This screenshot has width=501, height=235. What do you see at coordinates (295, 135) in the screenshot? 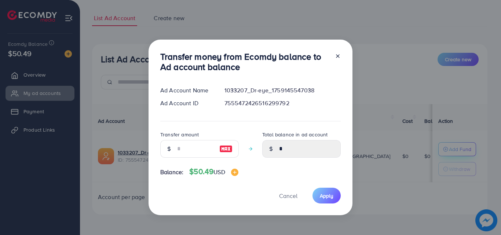
I see `label: Total balance in ad account` at bounding box center [295, 135].